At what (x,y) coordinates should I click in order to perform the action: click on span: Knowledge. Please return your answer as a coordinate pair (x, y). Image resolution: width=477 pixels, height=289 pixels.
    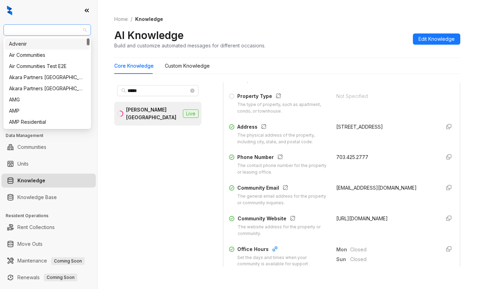
    Looking at the image, I should click on (149, 19).